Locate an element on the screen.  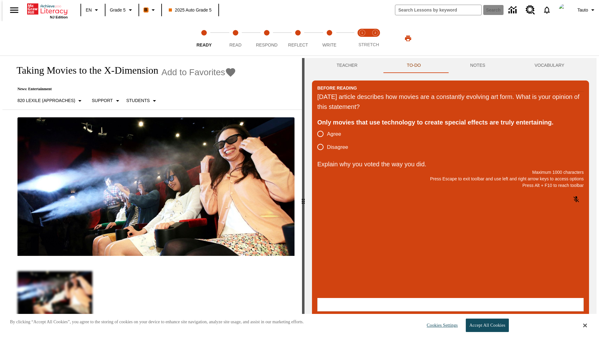
span: Tauto is located at coordinates (583, 10).